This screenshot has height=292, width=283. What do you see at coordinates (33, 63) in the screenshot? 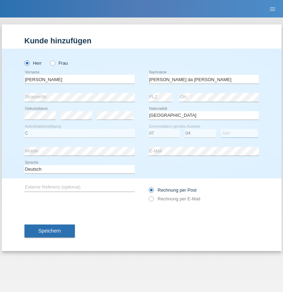
I see `label: Herr` at bounding box center [33, 63].